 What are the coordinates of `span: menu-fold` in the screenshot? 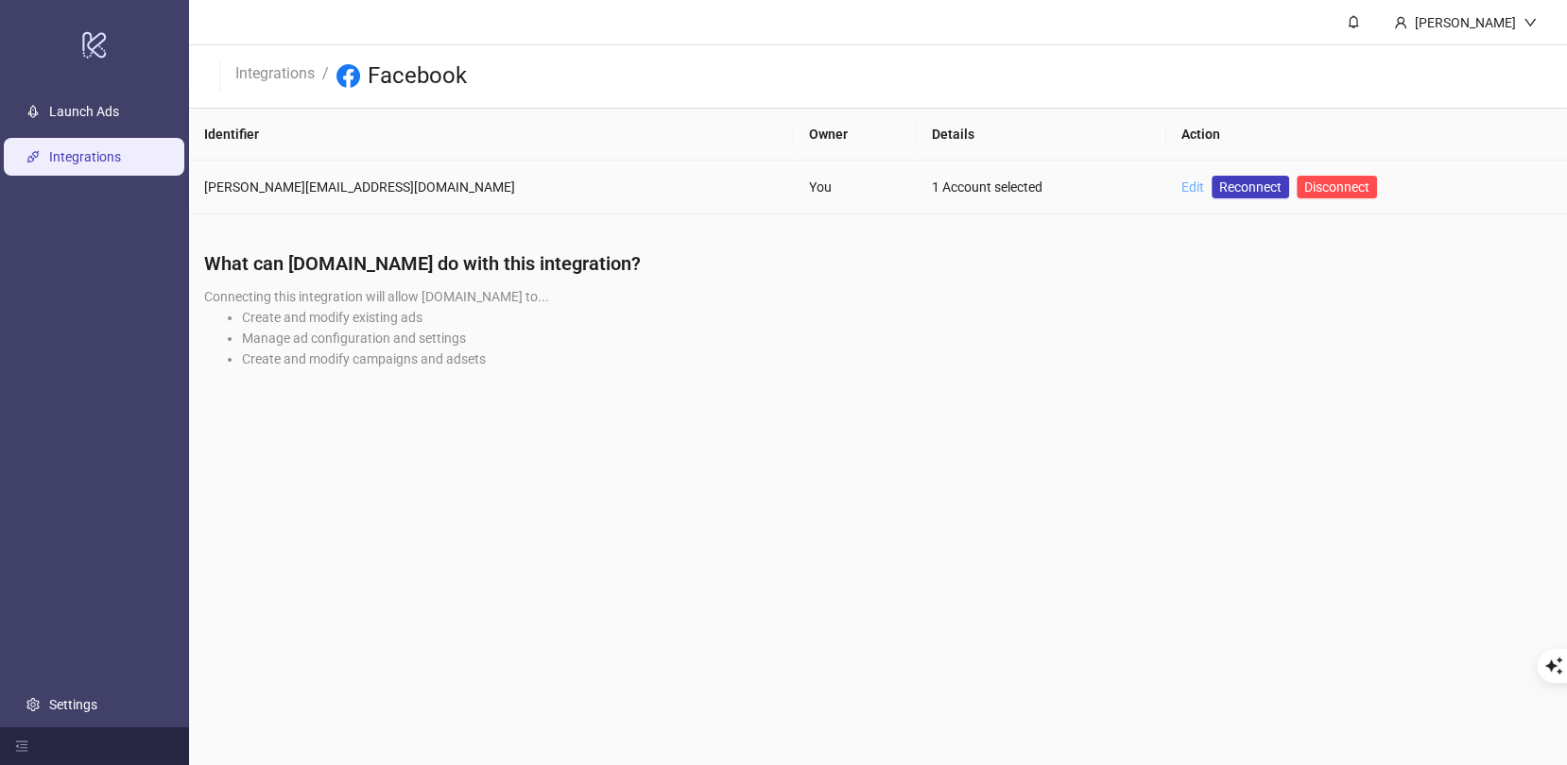 It's located at (22, 747).